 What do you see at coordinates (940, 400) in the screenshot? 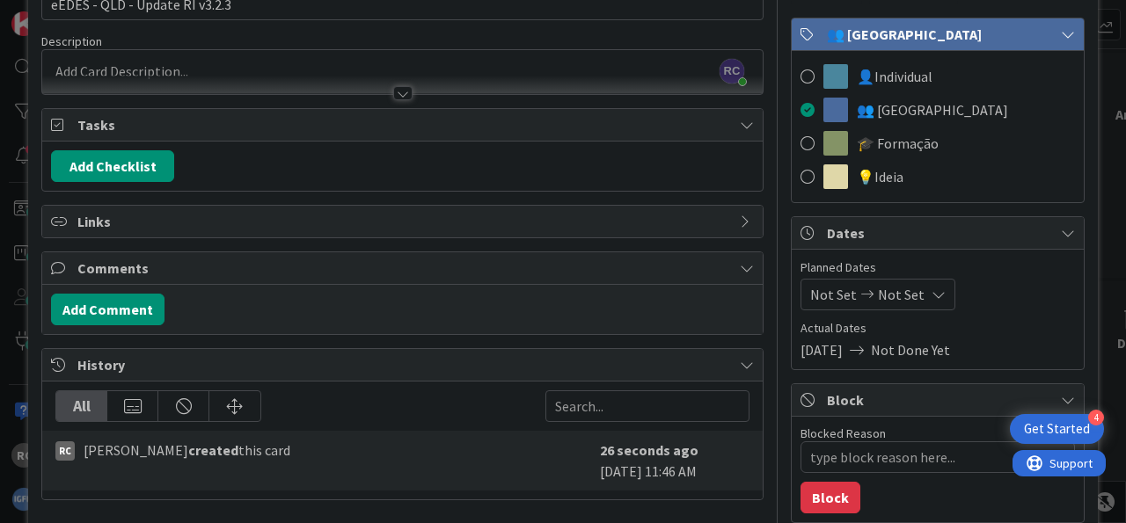
I see `span: Block` at bounding box center [940, 400].